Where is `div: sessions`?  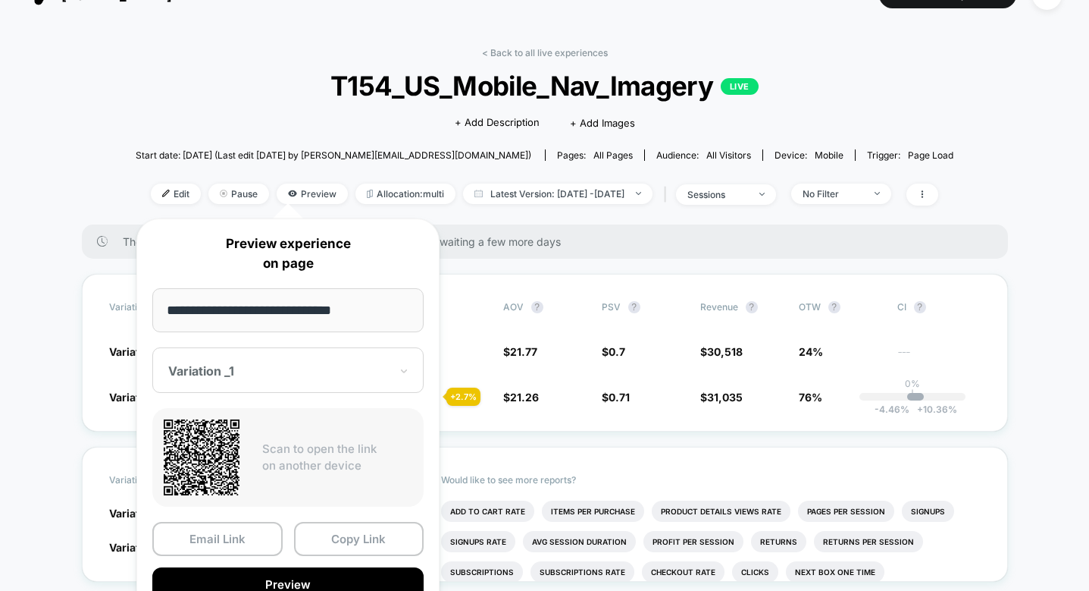
div: sessions is located at coordinates (718, 194).